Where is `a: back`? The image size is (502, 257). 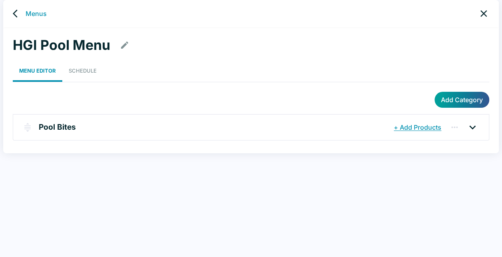 a: back is located at coordinates (18, 14).